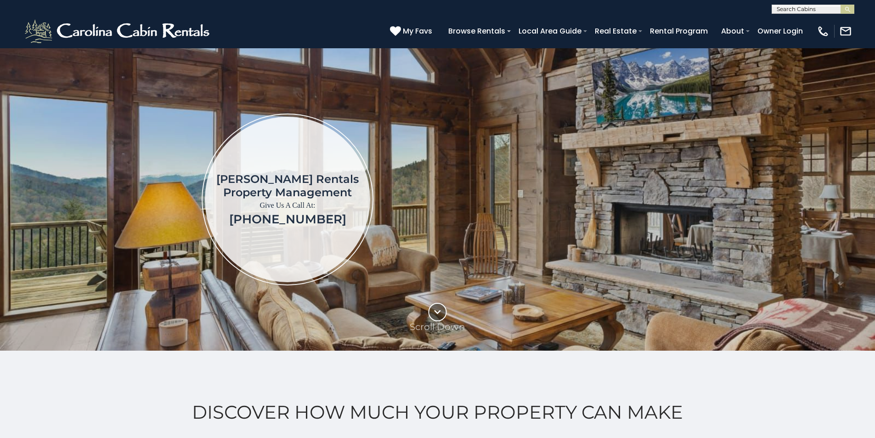  I want to click on img: phone-regular-white.png, so click(823, 31).